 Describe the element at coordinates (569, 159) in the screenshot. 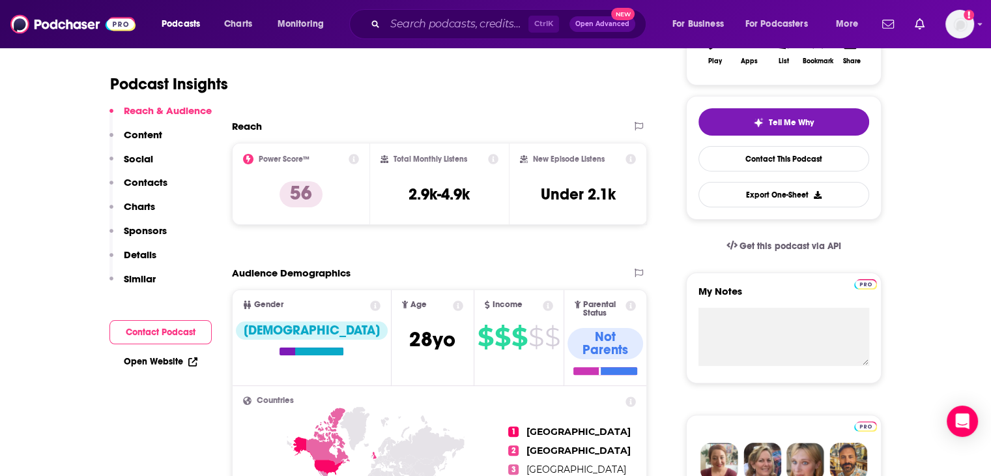

I see `h2: New Episode Listens` at that location.